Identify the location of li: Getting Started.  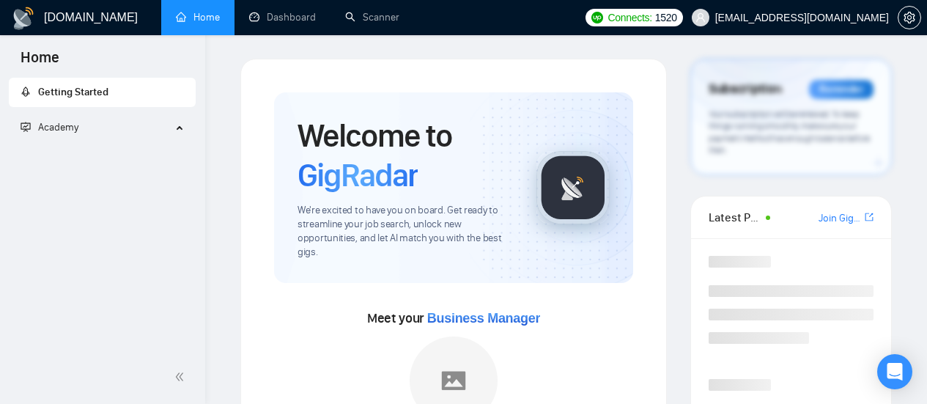
(102, 92).